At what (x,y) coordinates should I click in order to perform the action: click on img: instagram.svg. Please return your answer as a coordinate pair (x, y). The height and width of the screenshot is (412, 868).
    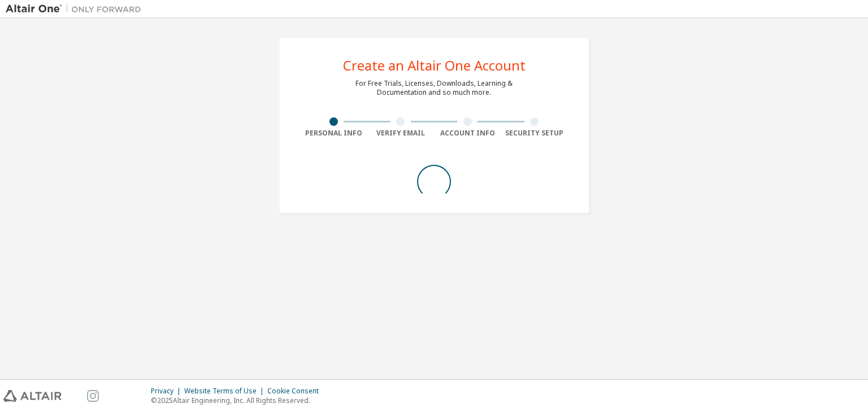
    Looking at the image, I should click on (93, 396).